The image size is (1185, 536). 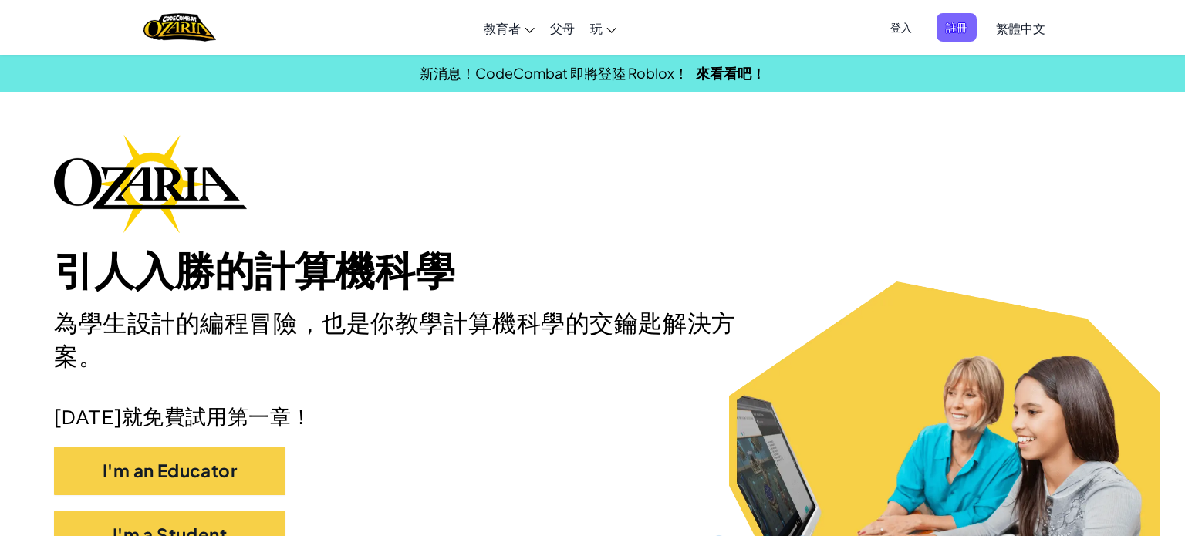 What do you see at coordinates (901, 27) in the screenshot?
I see `span: 登入` at bounding box center [901, 27].